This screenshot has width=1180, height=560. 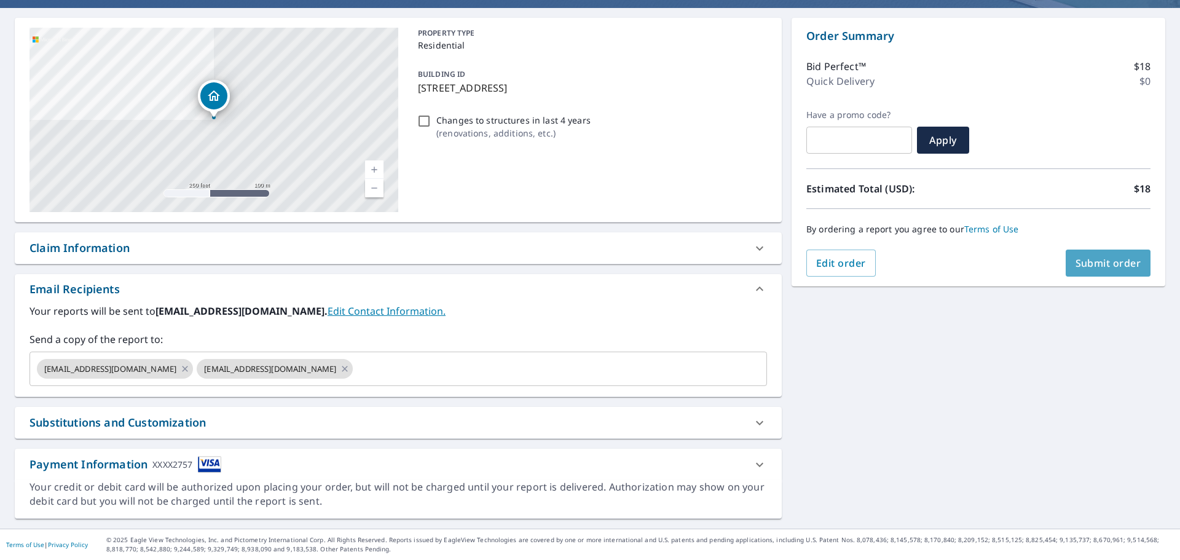 What do you see at coordinates (172, 464) in the screenshot?
I see `div: XXXX2757` at bounding box center [172, 464].